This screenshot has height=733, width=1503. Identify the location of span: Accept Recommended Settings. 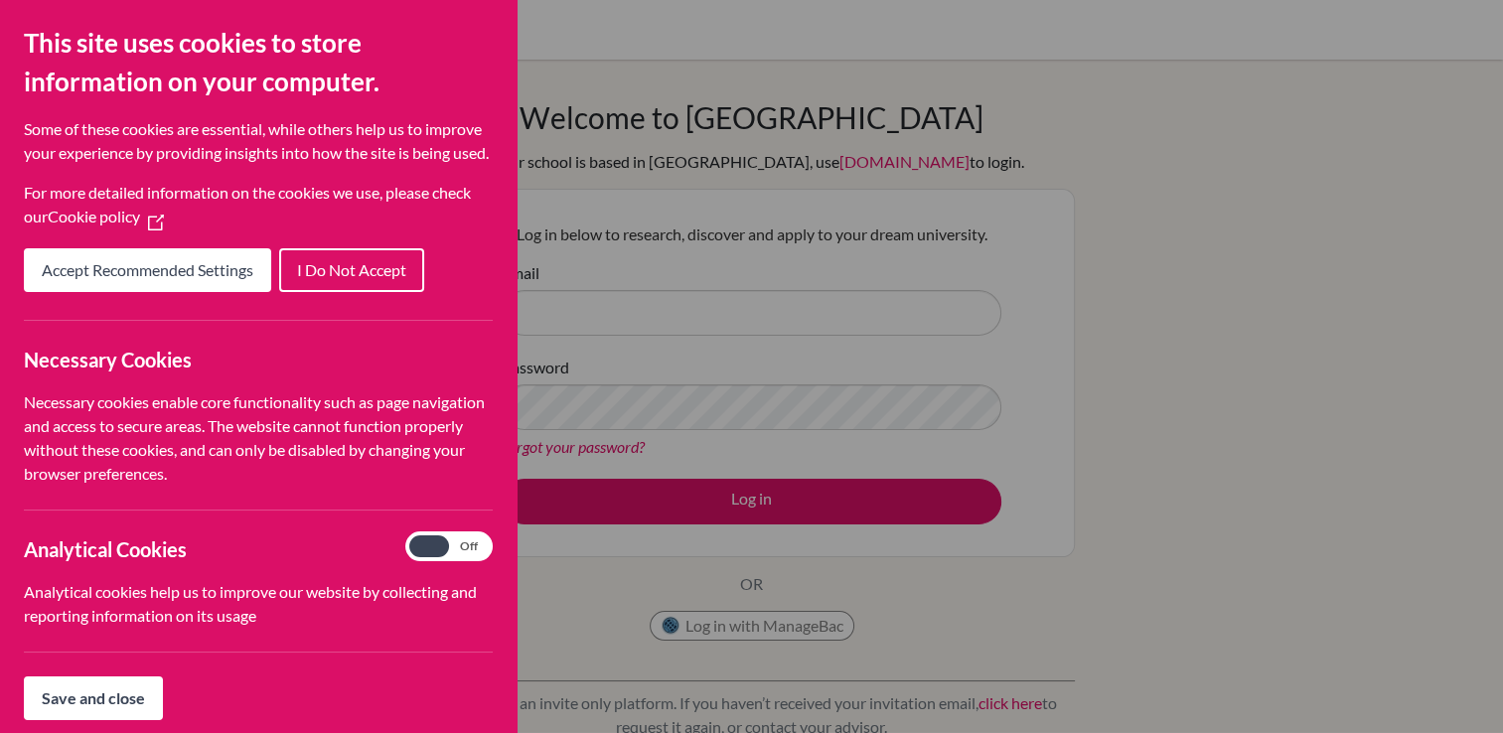
(147, 269).